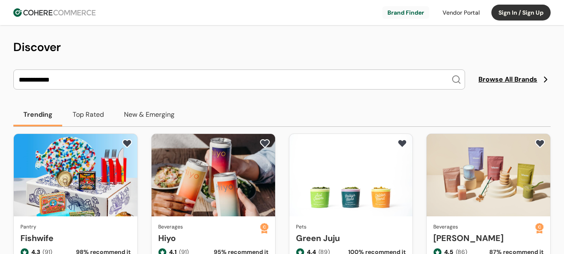  I want to click on a: Fishwife, so click(76, 238).